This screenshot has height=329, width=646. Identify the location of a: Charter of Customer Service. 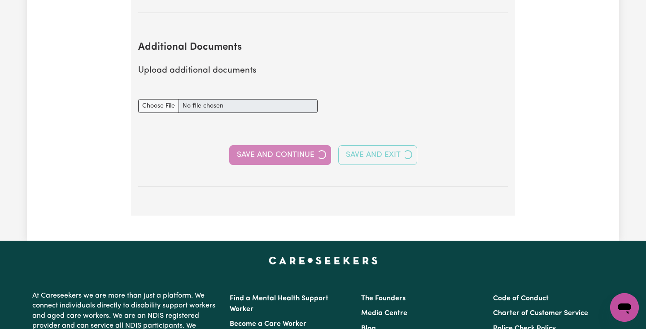
(541, 314).